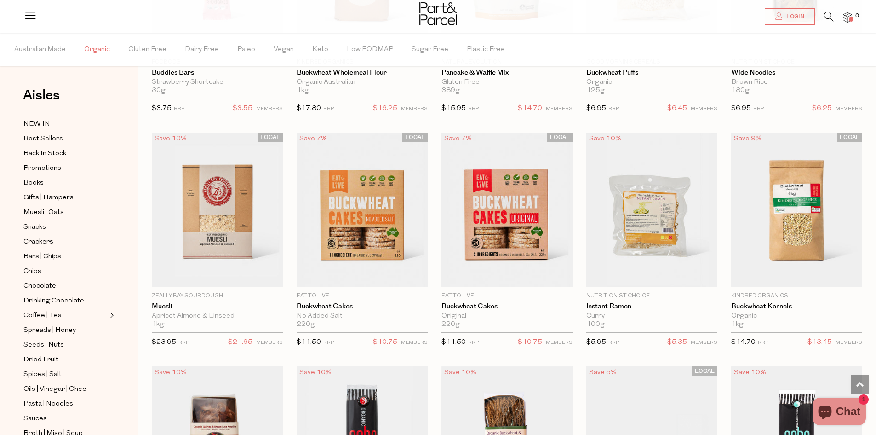 This screenshot has width=876, height=435. I want to click on span: Back In Stock, so click(45, 154).